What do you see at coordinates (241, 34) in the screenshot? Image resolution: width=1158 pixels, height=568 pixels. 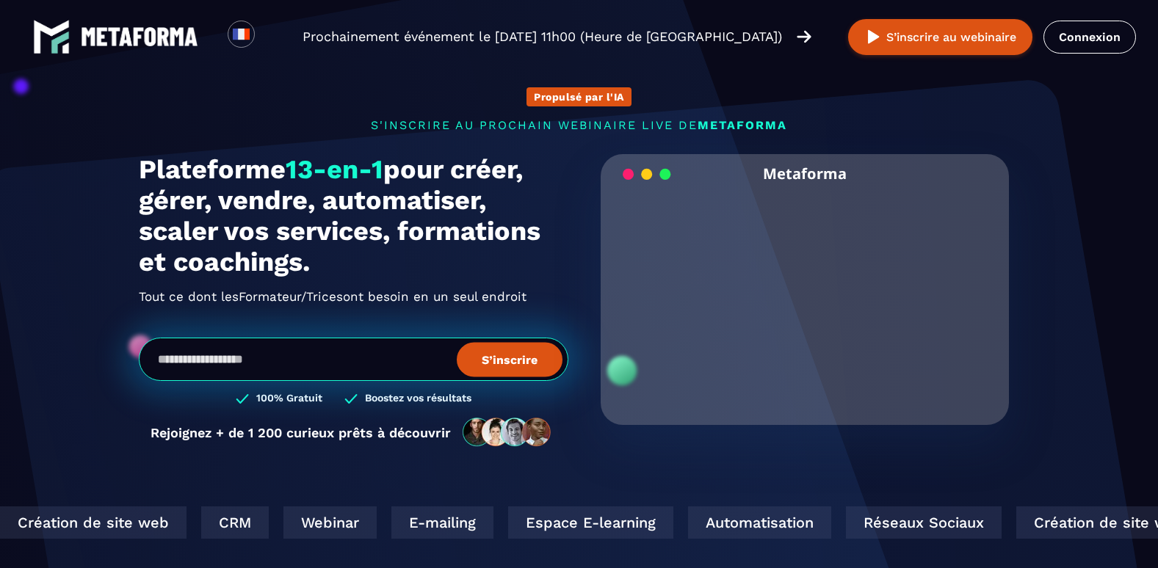 I see `img: fr` at bounding box center [241, 34].